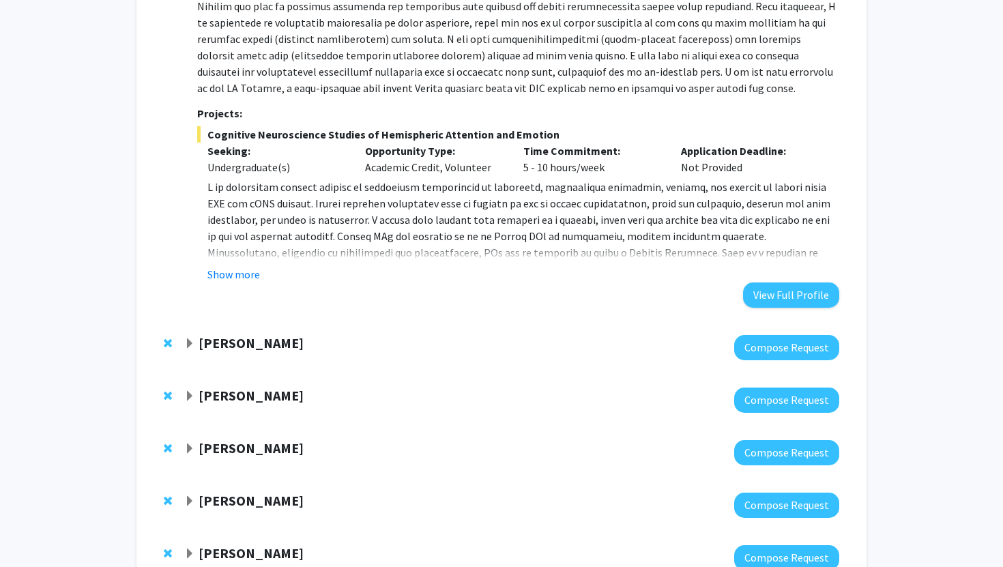 The height and width of the screenshot is (567, 1003). Describe the element at coordinates (168, 343) in the screenshot. I see `span: Remove Dong Liang from bookmarks` at that location.